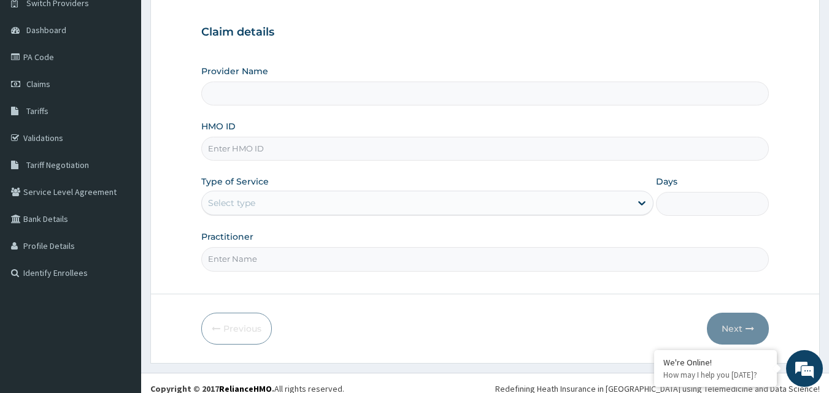  What do you see at coordinates (716, 363) in the screenshot?
I see `div: We're Online!` at bounding box center [716, 363].